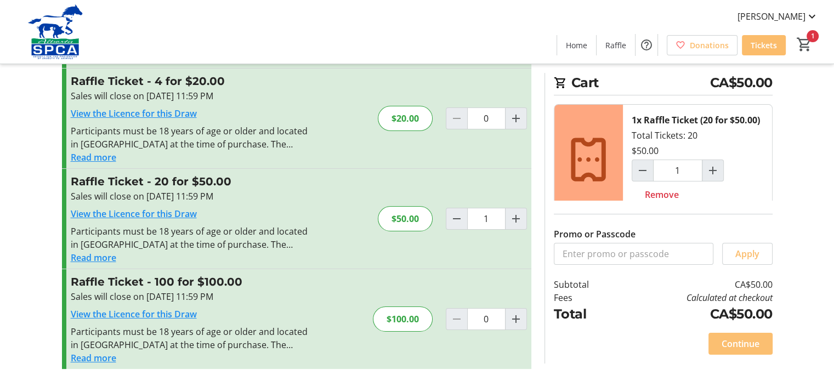  I want to click on input: Raffle Ticket (20 for $50.00) Quantity, so click(678, 171).